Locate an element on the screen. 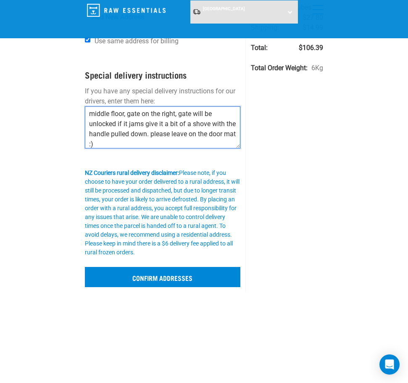  input: Use same address for billing is located at coordinates (87, 40).